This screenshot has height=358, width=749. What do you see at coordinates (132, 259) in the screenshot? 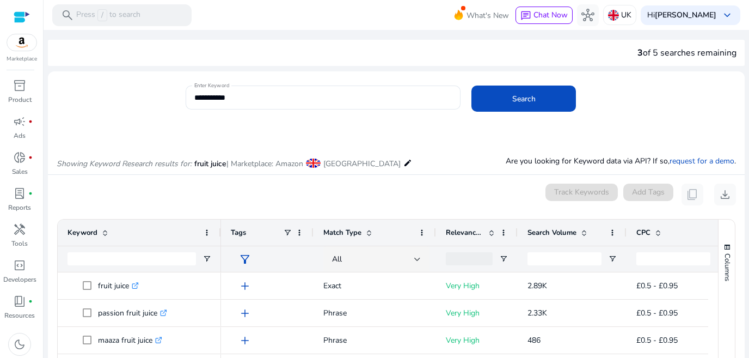
I see `input: Keyword Filter Input` at bounding box center [132, 259].